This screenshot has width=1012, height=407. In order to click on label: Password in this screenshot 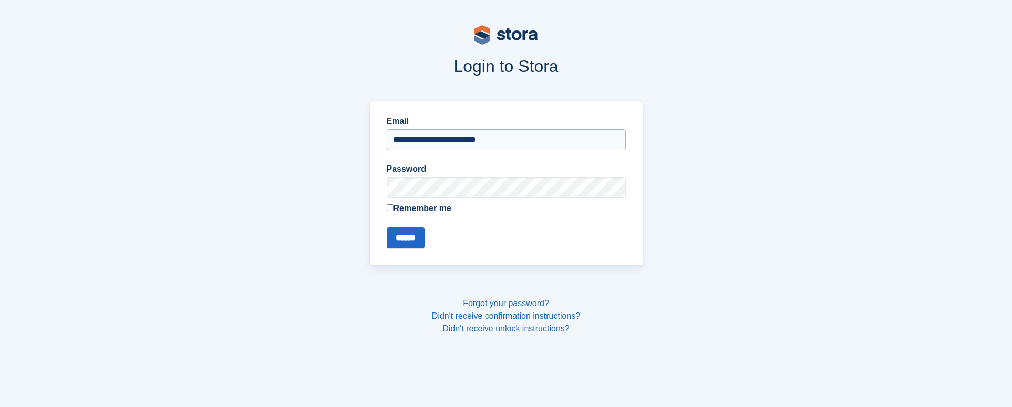, I will do `click(506, 169)`.